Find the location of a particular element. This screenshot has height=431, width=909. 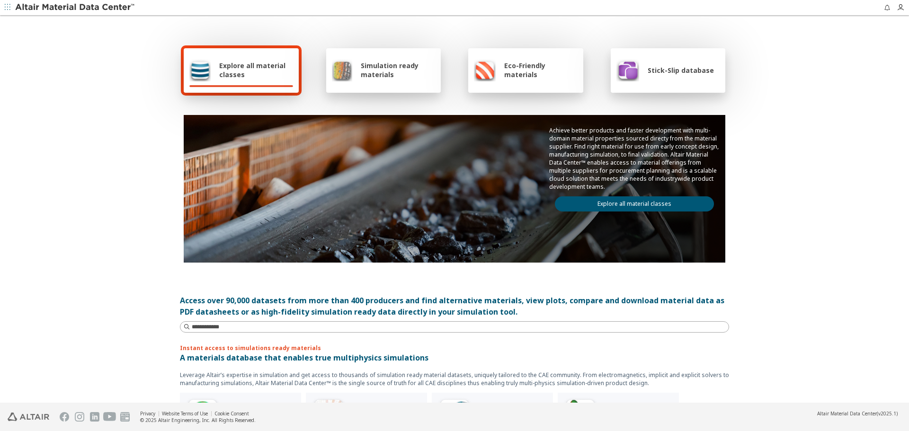

p: A materials database that enables true multiphysics simulations is located at coordinates (455, 358).